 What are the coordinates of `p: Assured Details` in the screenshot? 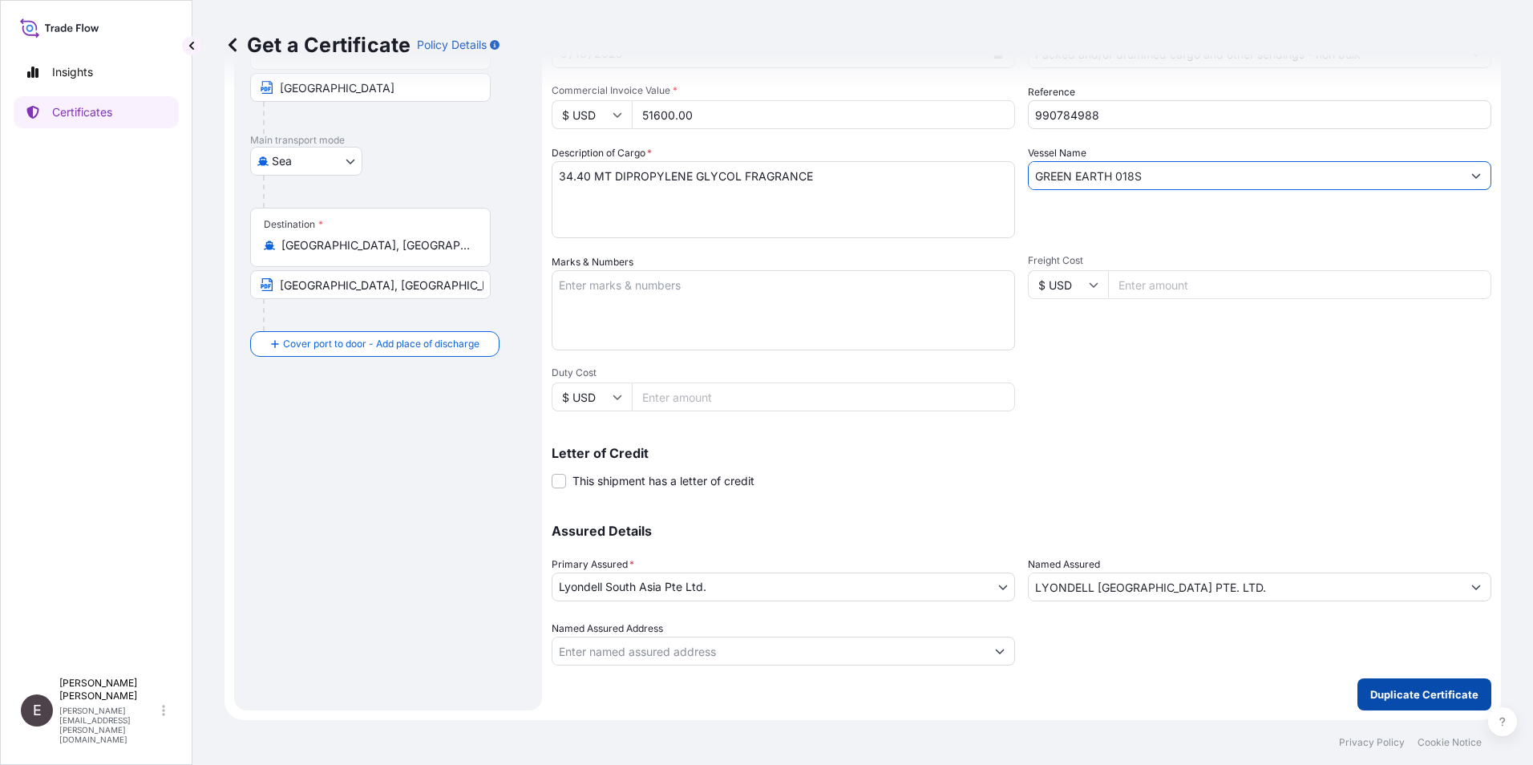 It's located at (1021, 531).